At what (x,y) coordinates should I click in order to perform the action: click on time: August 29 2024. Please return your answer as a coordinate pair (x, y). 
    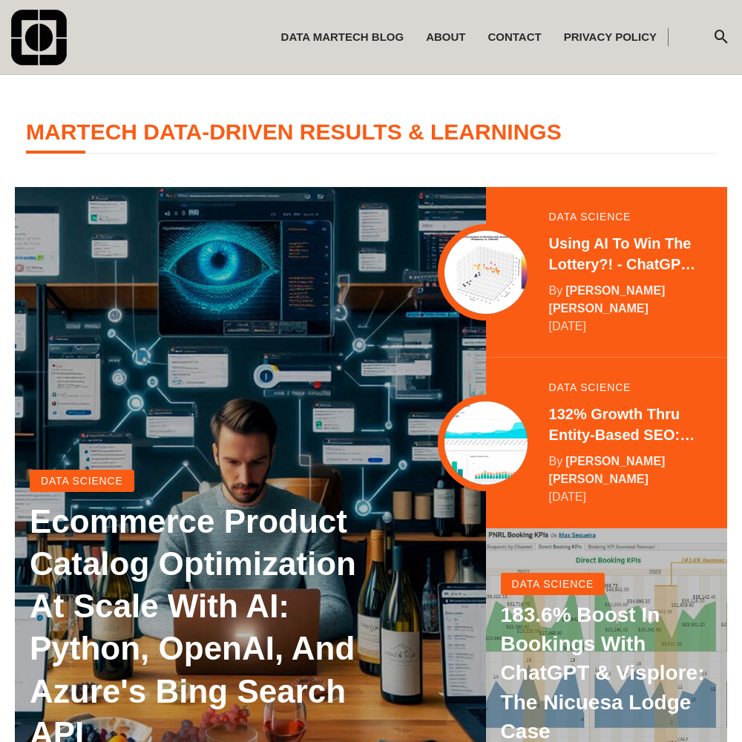
    Looking at the image, I should click on (568, 327).